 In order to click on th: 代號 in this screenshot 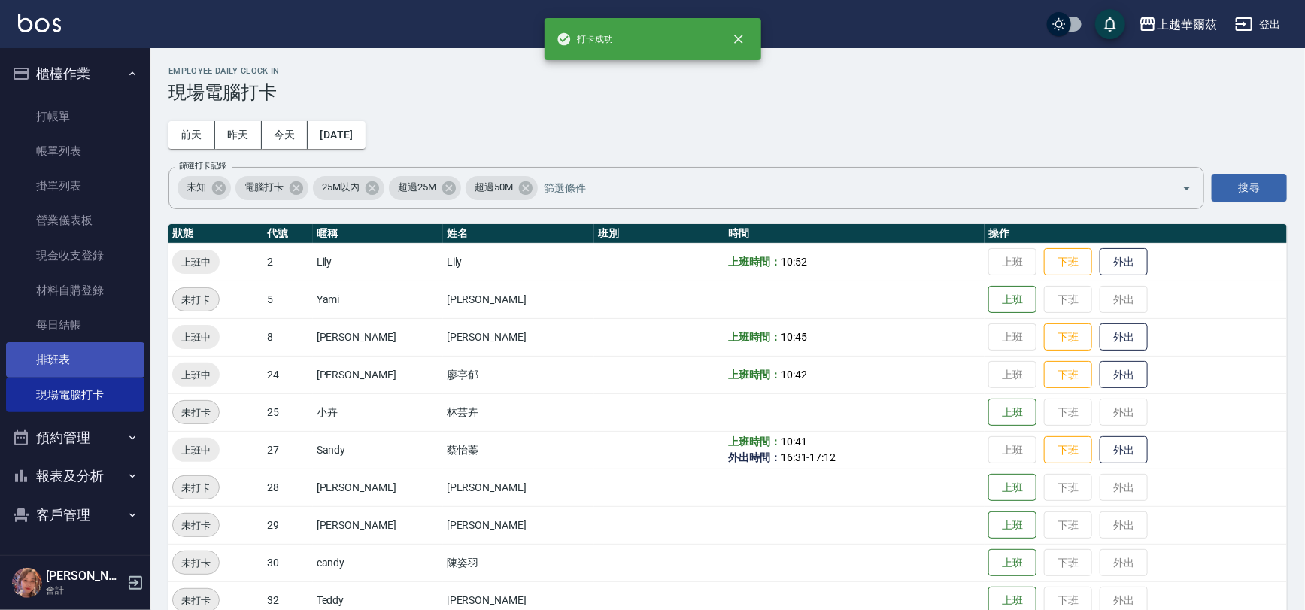, I will do `click(288, 234)`.